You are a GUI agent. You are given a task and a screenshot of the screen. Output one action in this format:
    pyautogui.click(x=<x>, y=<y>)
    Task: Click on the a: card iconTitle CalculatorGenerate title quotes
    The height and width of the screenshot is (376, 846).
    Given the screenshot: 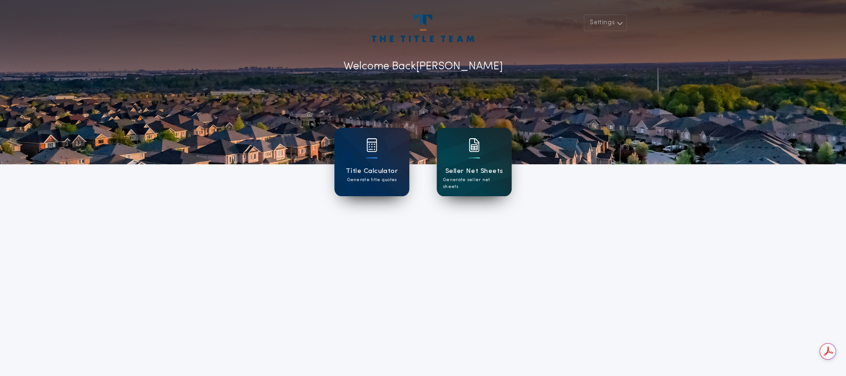 What is the action you would take?
    pyautogui.click(x=372, y=162)
    